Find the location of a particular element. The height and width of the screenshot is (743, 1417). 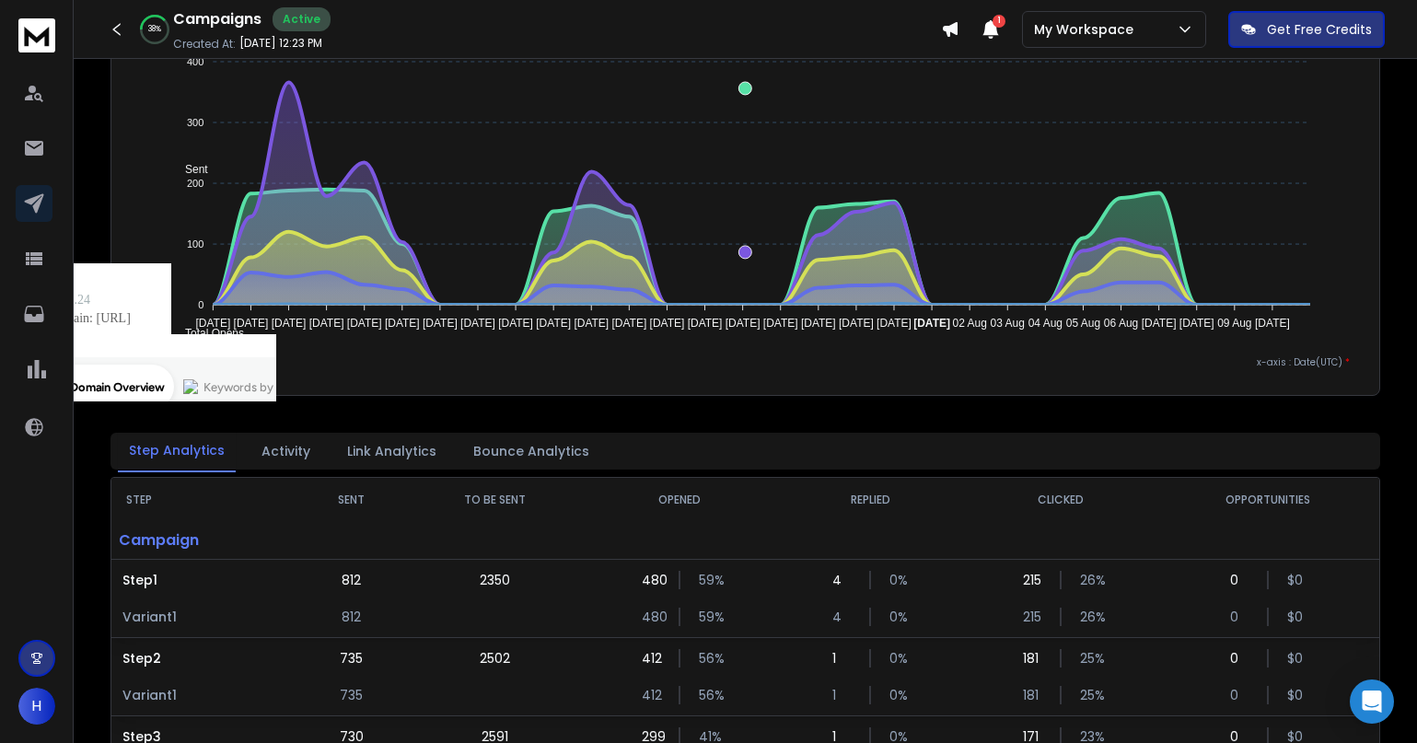

div: Keywords by Traffic is located at coordinates (257, 123).